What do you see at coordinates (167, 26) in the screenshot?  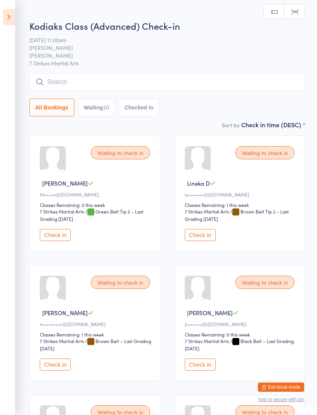 I see `h2: Kodiaks Class (Advanced) Check-in` at bounding box center [167, 26].